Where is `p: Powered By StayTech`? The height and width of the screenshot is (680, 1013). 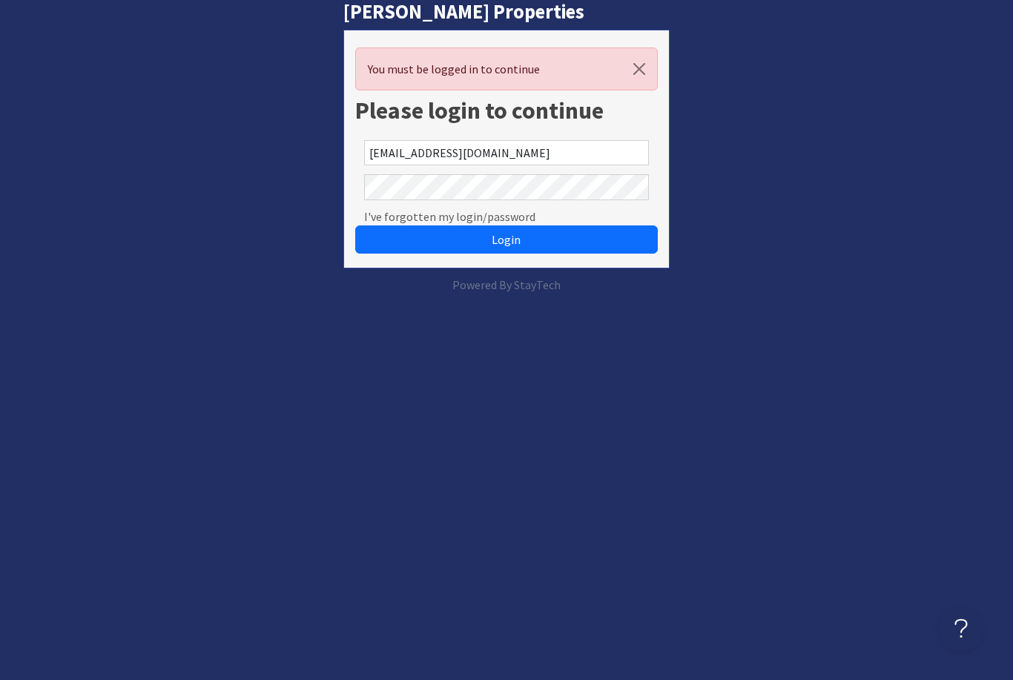
p: Powered By StayTech is located at coordinates (506, 285).